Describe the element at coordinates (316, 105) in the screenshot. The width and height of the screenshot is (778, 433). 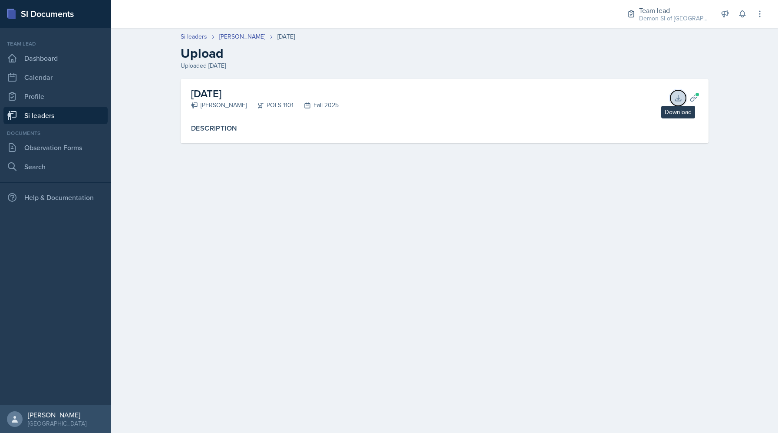
I see `div: Fall 2025` at that location.